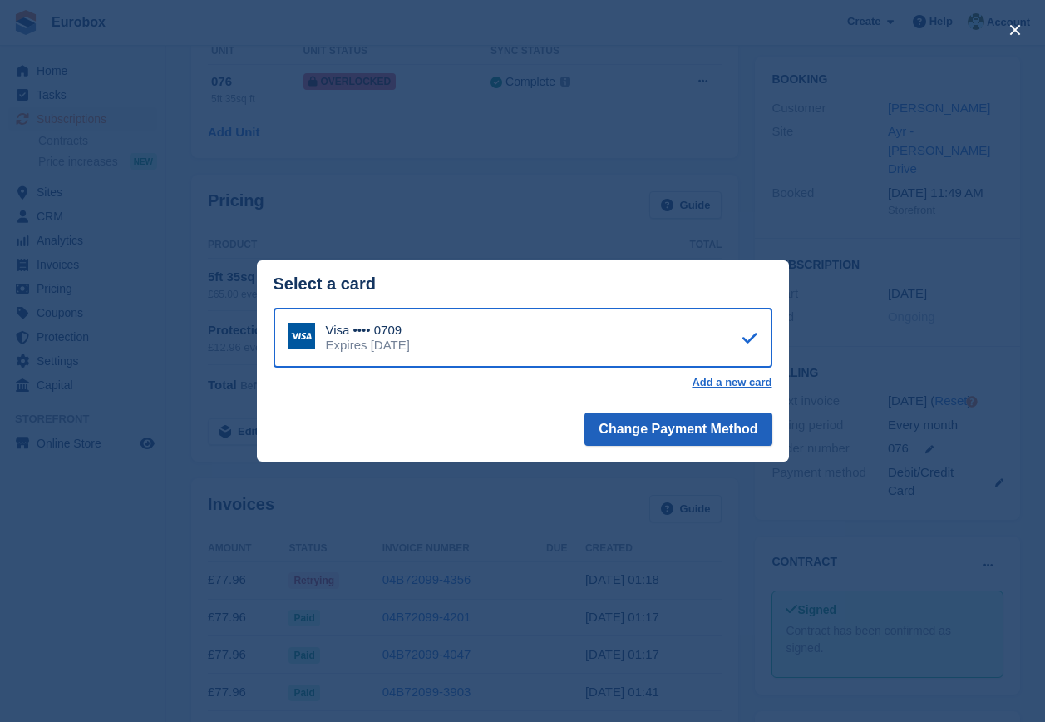 The width and height of the screenshot is (1045, 722). Describe the element at coordinates (302, 336) in the screenshot. I see `img: Visa Logo` at that location.